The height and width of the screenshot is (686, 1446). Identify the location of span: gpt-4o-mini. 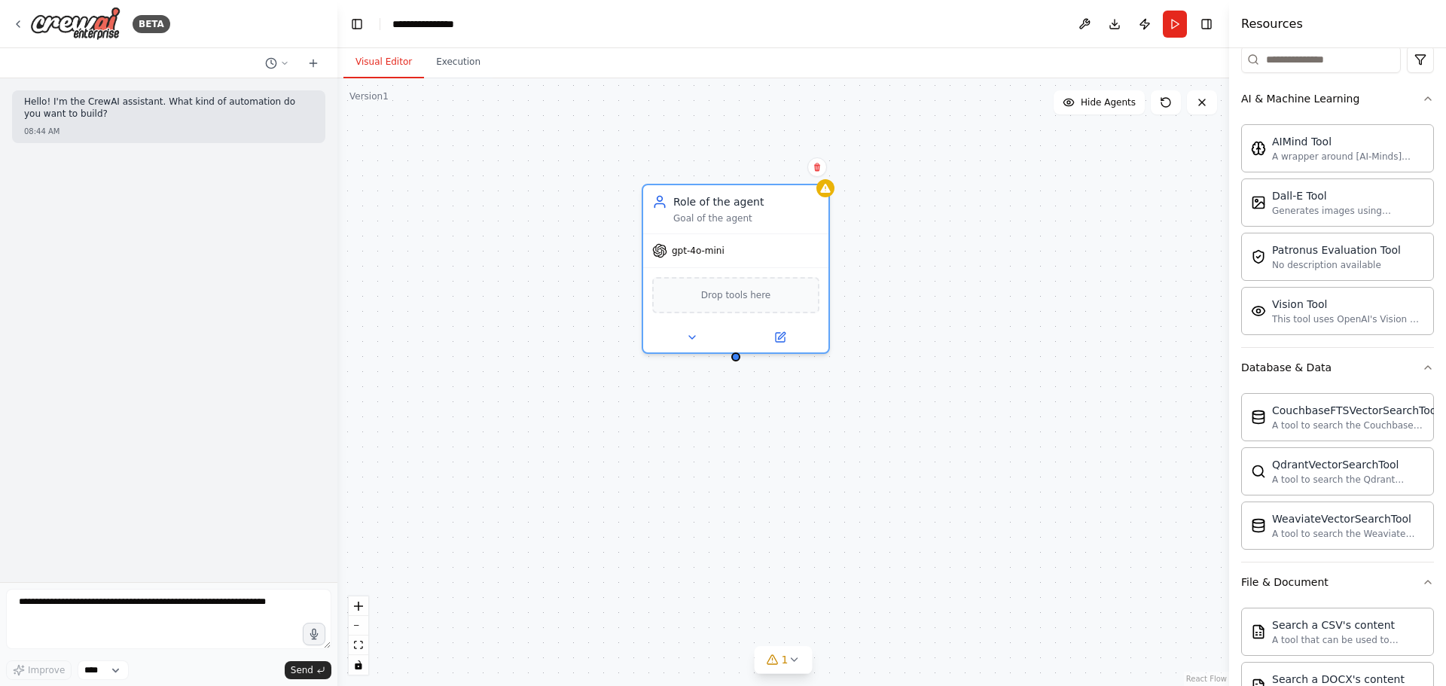
(698, 251).